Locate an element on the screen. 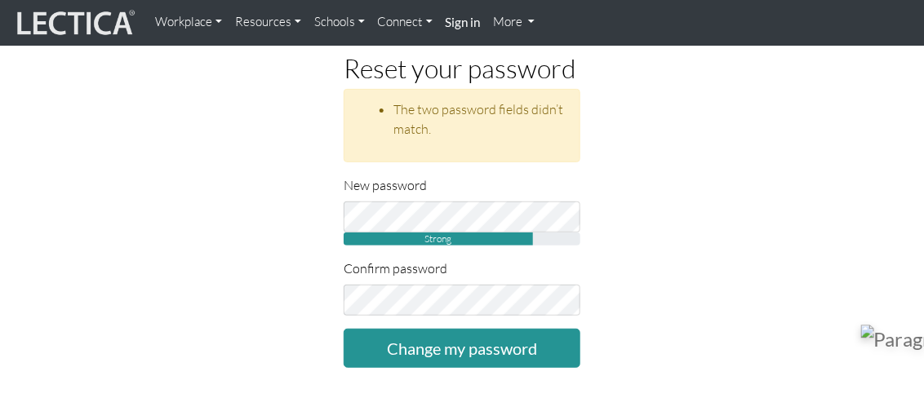 The height and width of the screenshot is (398, 924). li: The two password fields didn’t match. is located at coordinates (478, 119).